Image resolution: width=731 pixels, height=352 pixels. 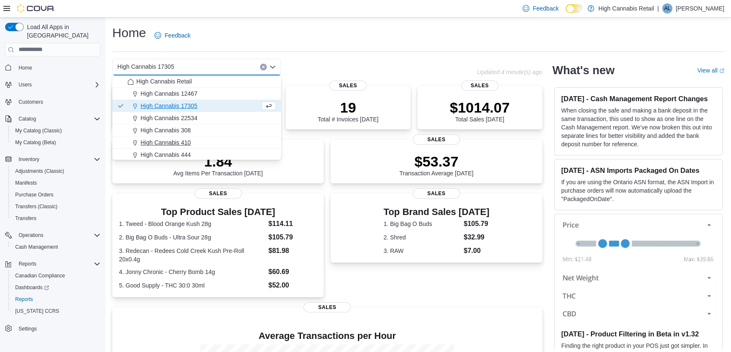 I want to click on button: High Cannabis 410, so click(x=197, y=143).